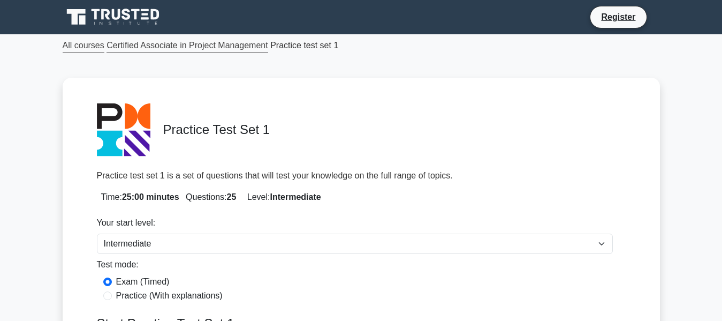 The height and width of the screenshot is (321, 722). I want to click on div: Practice test set 1, so click(361, 45).